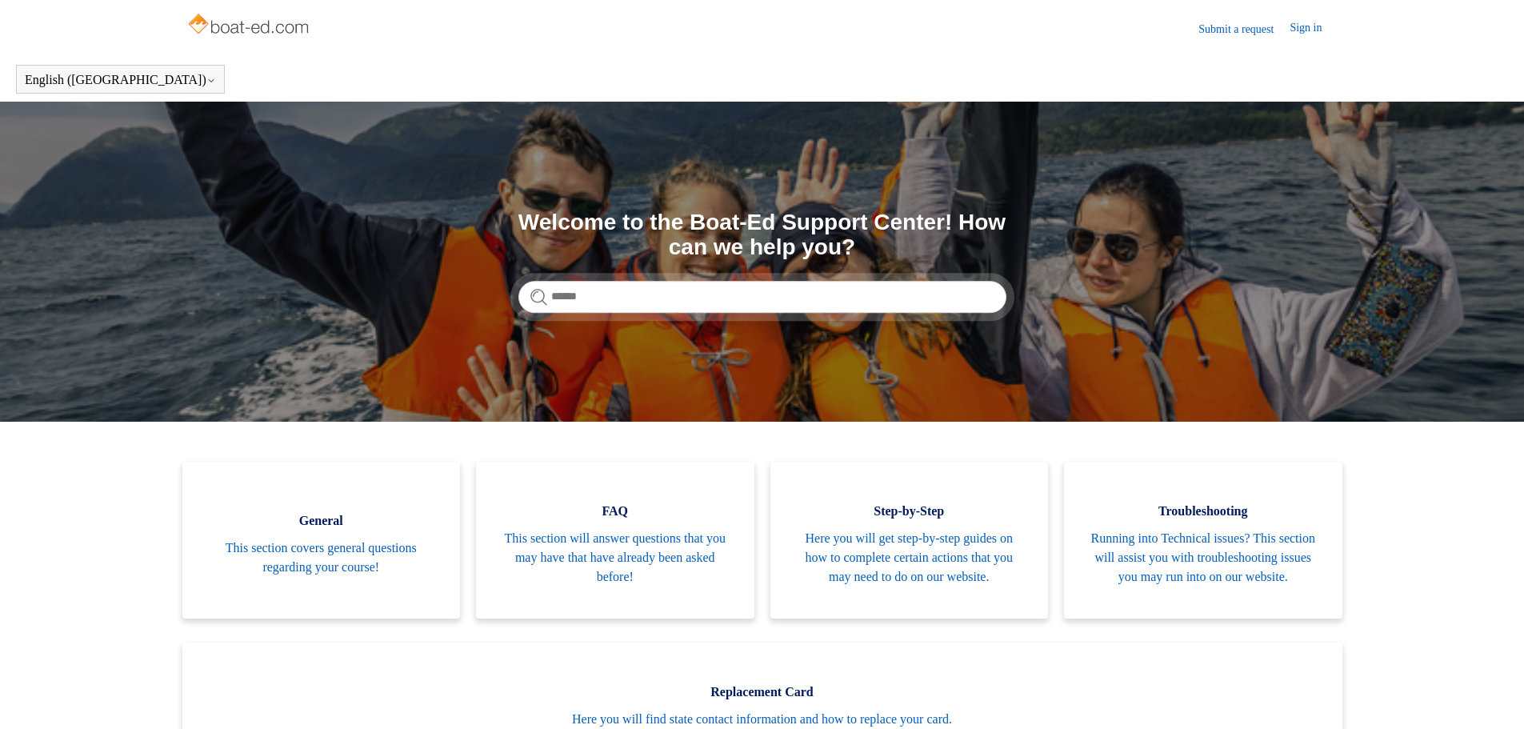  What do you see at coordinates (250, 26) in the screenshot?
I see `img: Boat-Ed Help Center home page` at bounding box center [250, 26].